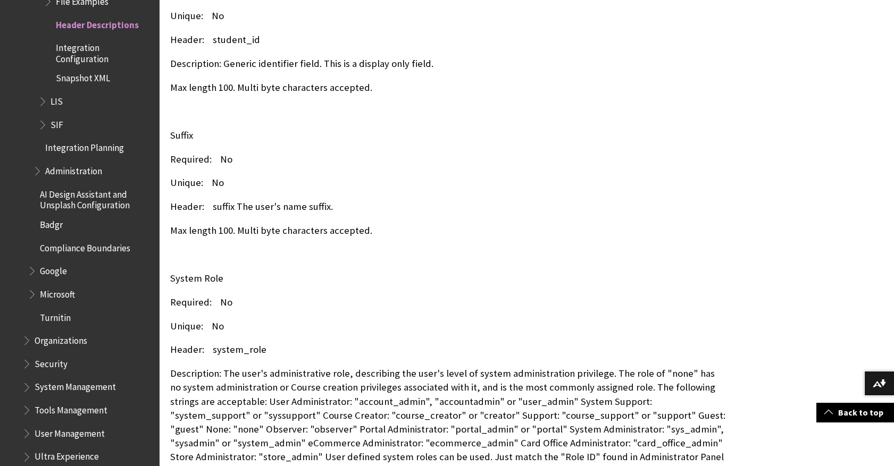 Image resolution: width=894 pixels, height=466 pixels. Describe the element at coordinates (448, 40) in the screenshot. I see `p: Header: student_id` at that location.